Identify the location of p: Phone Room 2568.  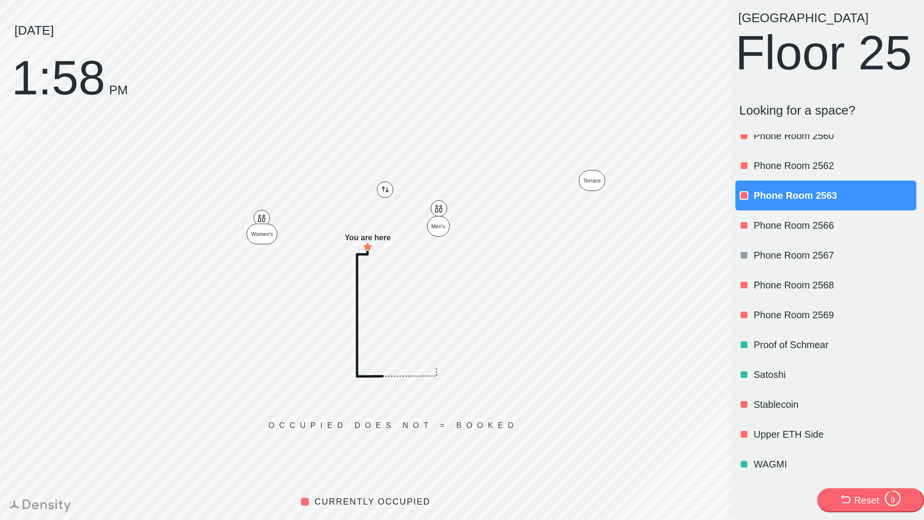
(834, 285).